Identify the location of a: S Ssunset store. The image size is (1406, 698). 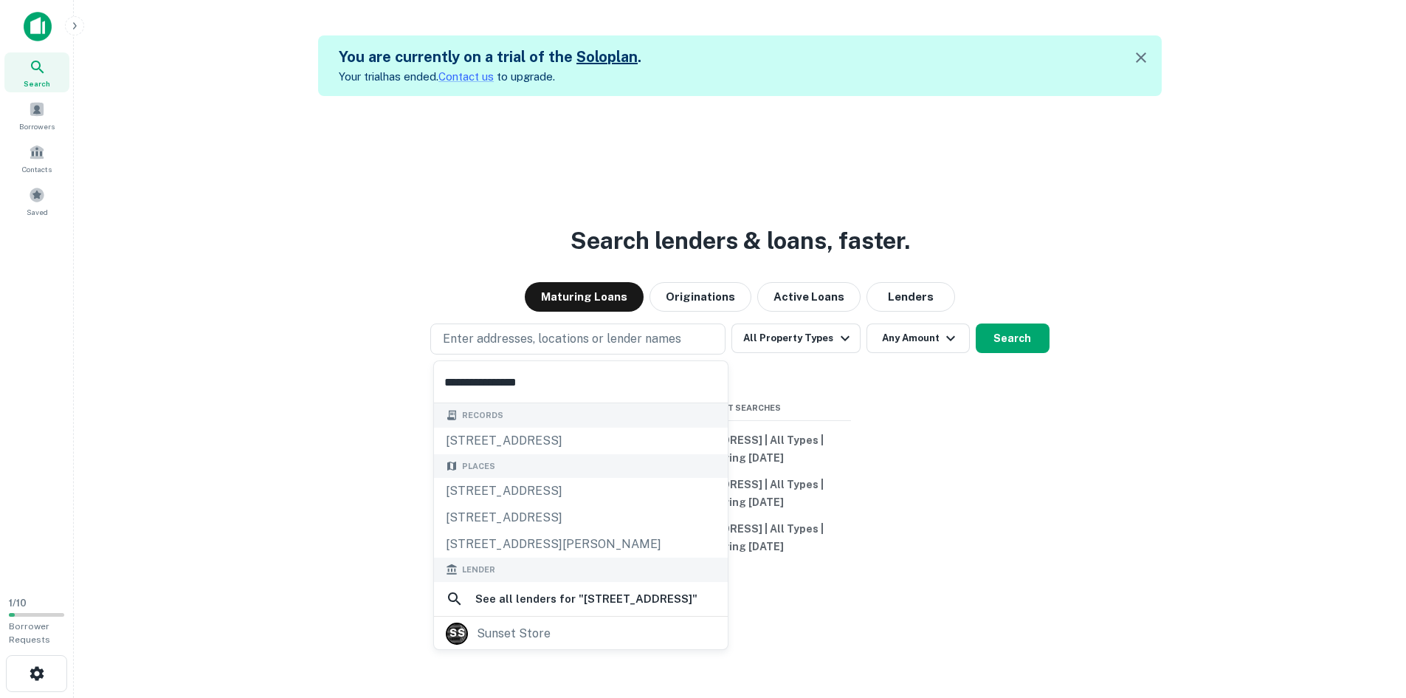
(581, 633).